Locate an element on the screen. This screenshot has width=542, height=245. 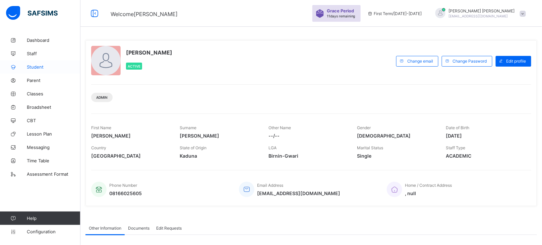
span: Kaduna is located at coordinates (219, 156).